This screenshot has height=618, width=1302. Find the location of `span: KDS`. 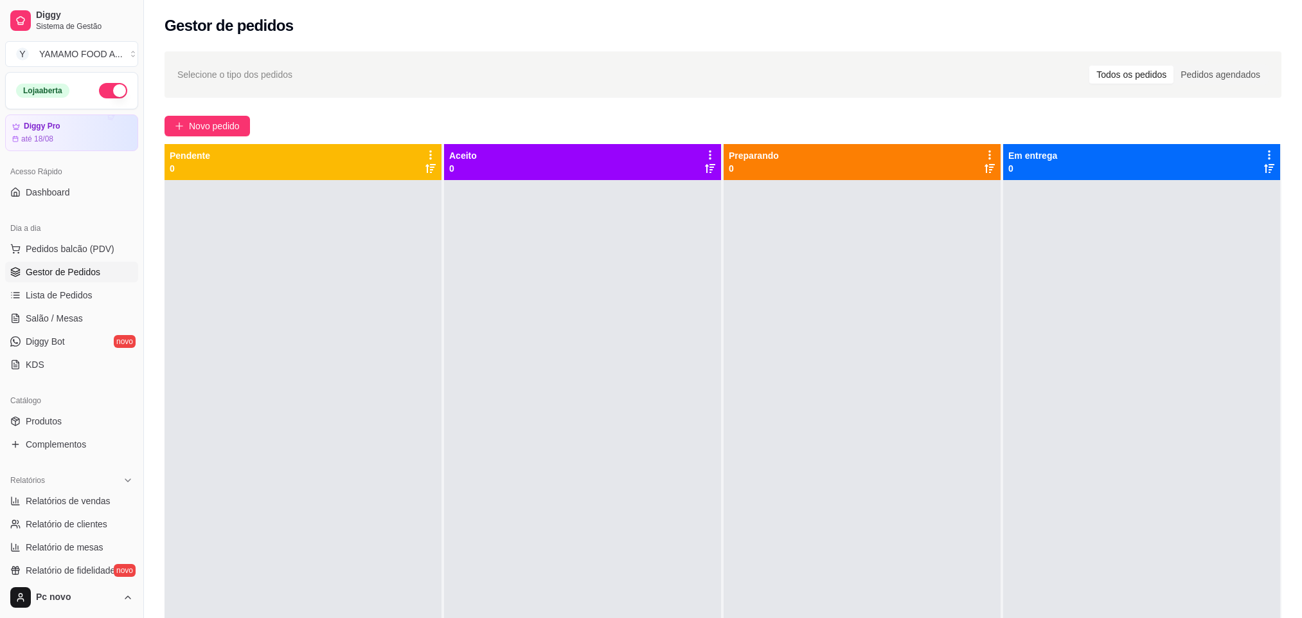

span: KDS is located at coordinates (35, 365).